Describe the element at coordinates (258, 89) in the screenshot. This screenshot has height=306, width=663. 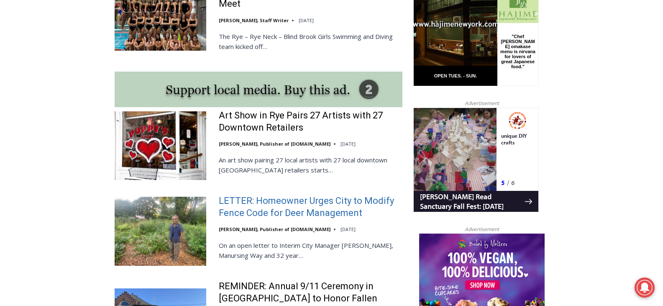
I see `img: support local media, buy this ad` at that location.